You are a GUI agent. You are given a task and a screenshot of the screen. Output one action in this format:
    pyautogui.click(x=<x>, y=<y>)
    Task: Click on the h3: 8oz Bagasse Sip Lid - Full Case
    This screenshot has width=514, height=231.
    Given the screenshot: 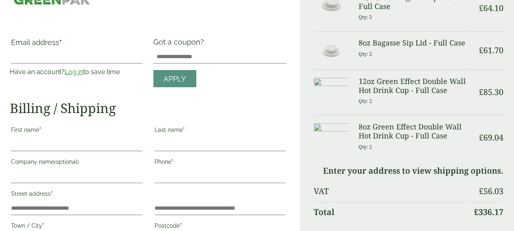 What is the action you would take?
    pyautogui.click(x=413, y=43)
    